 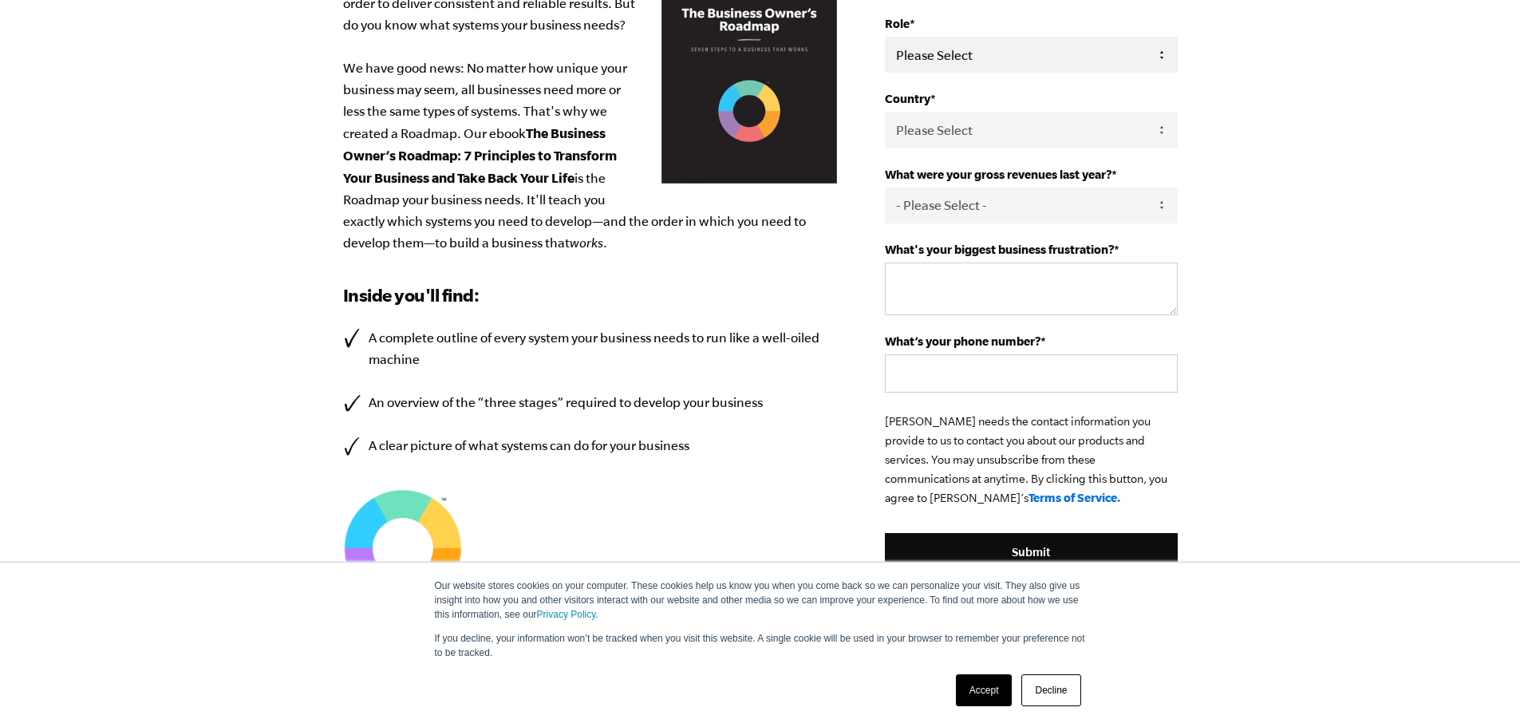 What do you see at coordinates (999, 249) in the screenshot?
I see `span: What's your biggest business frustration?` at bounding box center [999, 249].